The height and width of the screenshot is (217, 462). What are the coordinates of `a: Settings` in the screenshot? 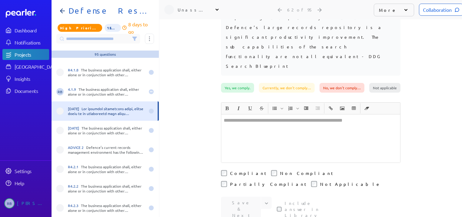 It's located at (26, 171).